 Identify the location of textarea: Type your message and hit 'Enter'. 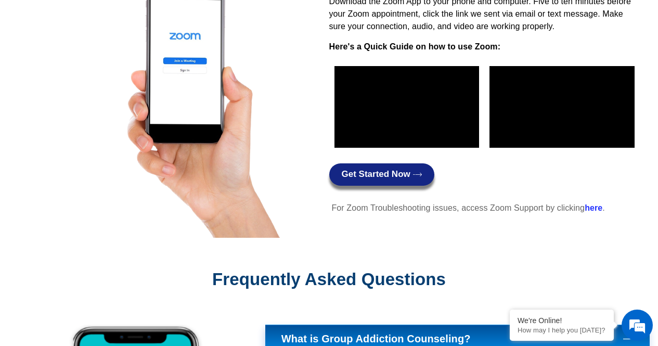
(101, 251).